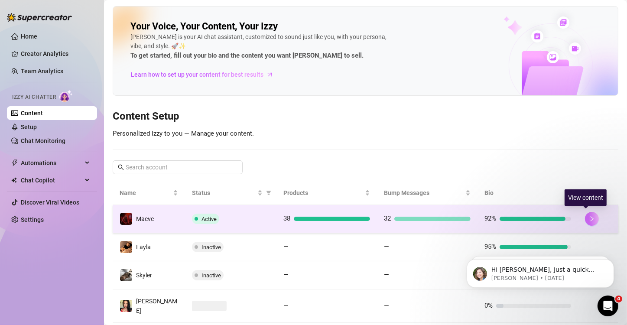  I want to click on img: Profile image for Ella, so click(26, 33).